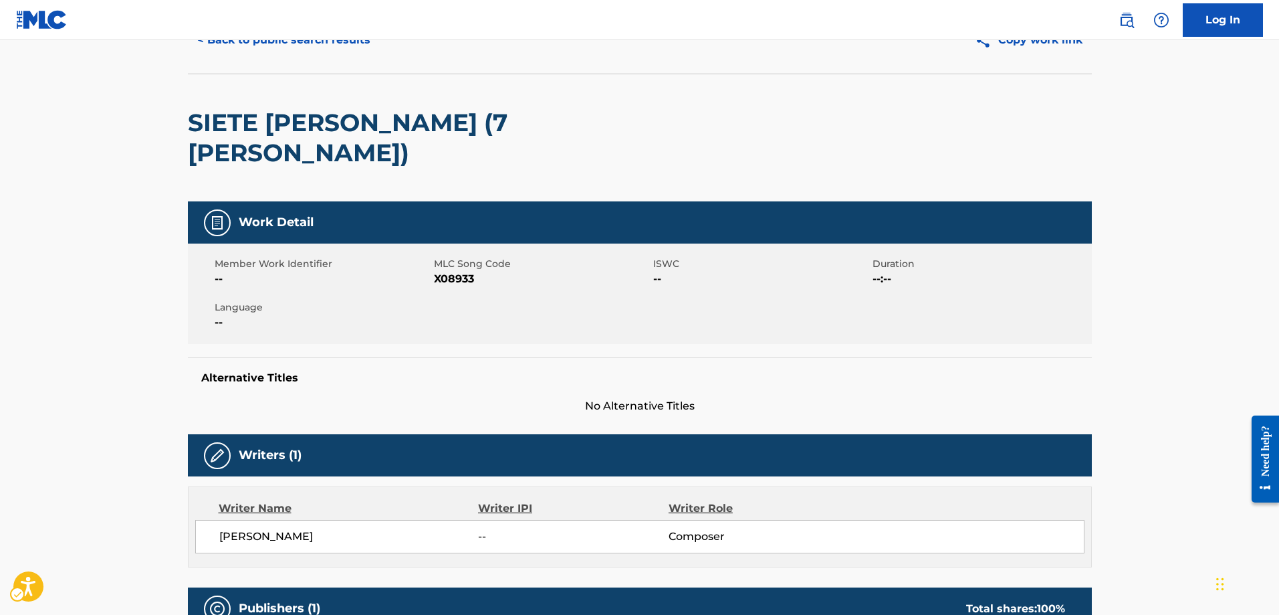 The width and height of the screenshot is (1279, 615). What do you see at coordinates (1051, 608) in the screenshot?
I see `span: 100 %` at bounding box center [1051, 608].